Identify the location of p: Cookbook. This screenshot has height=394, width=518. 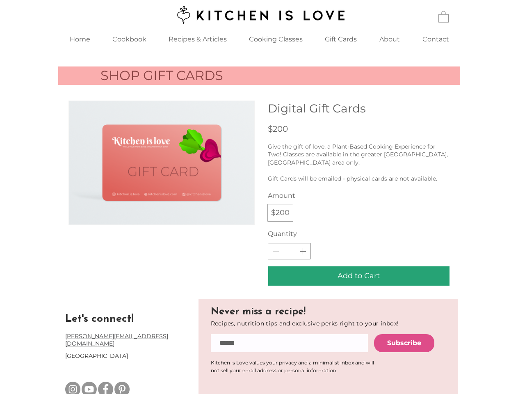
(129, 39).